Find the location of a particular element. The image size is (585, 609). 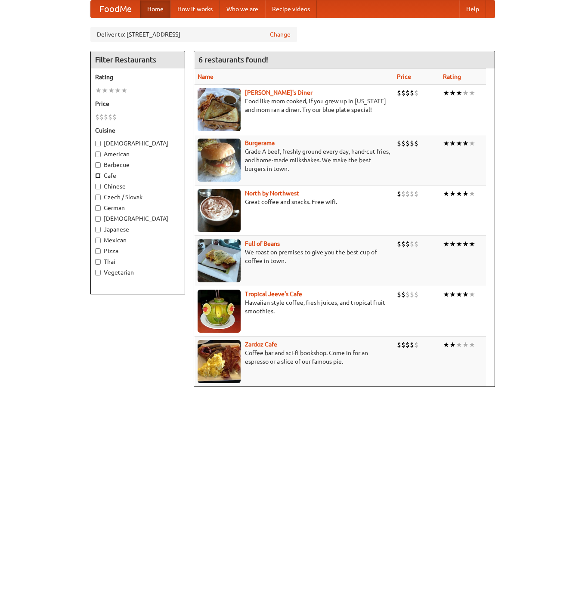

a: Change is located at coordinates (280, 34).